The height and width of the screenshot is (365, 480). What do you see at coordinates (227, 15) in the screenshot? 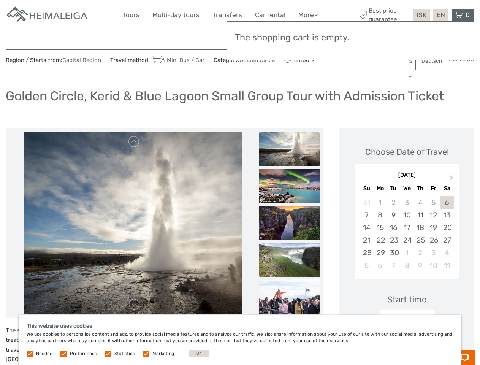
I see `a: Transfers` at bounding box center [227, 15].